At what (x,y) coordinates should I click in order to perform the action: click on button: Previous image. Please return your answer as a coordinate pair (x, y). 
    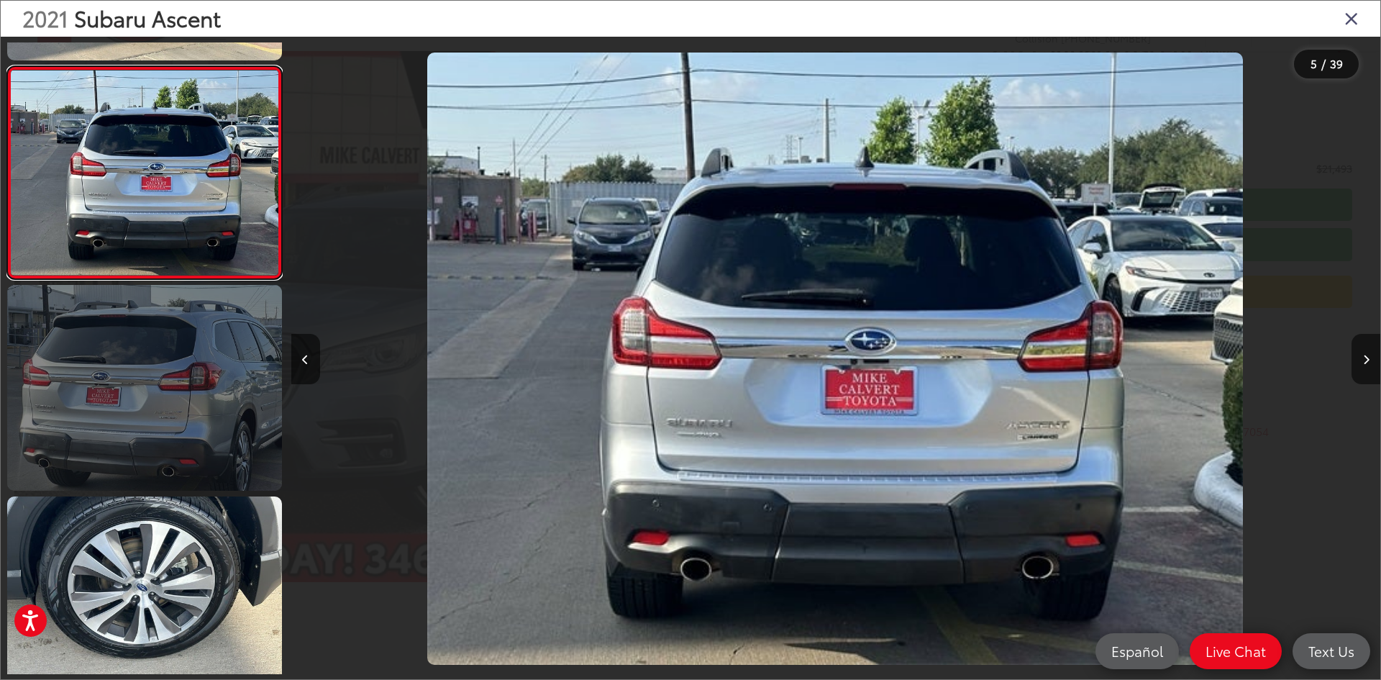
    Looking at the image, I should click on (306, 359).